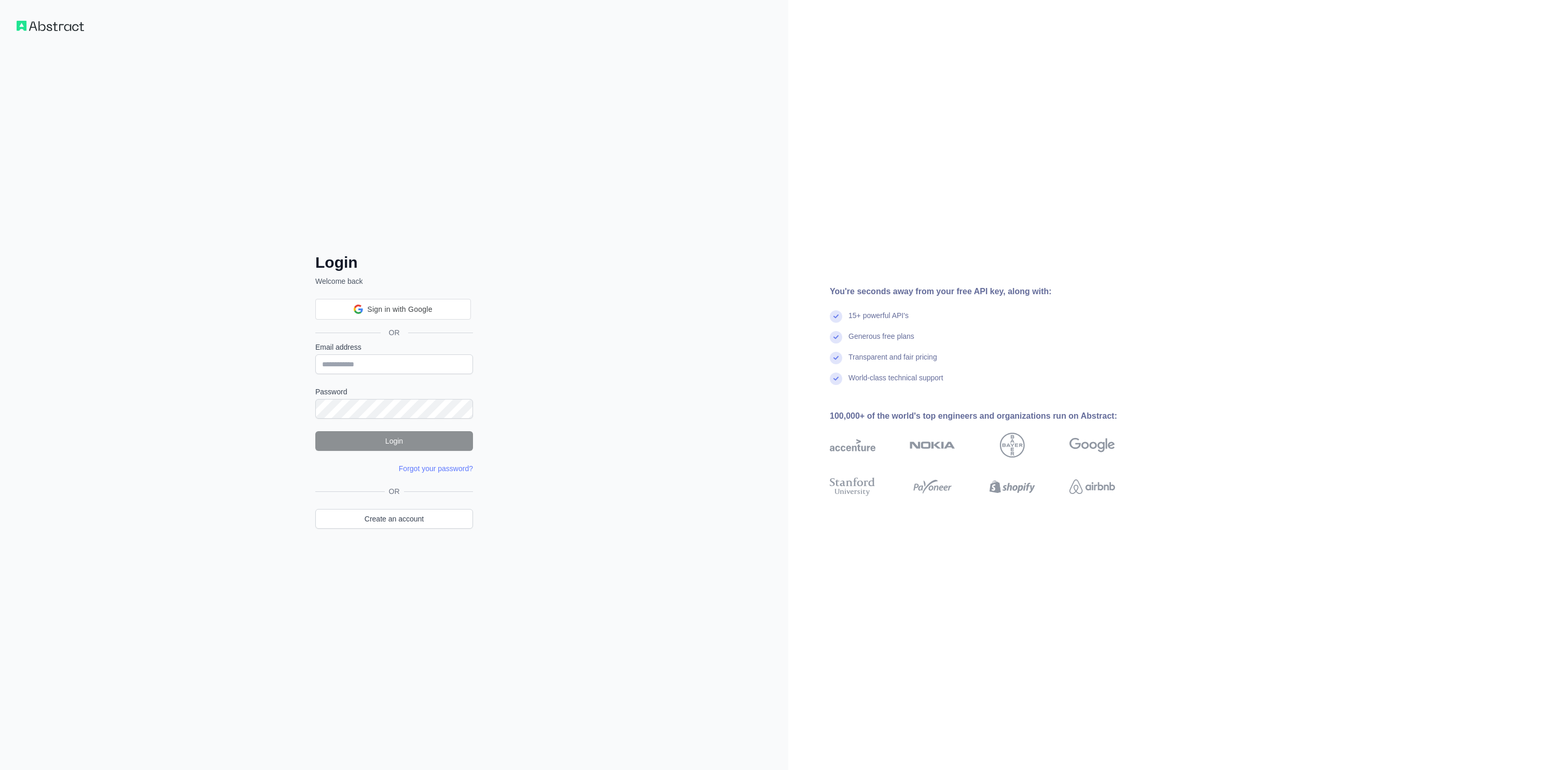 The image size is (1560, 770). Describe the element at coordinates (933, 486) in the screenshot. I see `img: payoneer` at that location.